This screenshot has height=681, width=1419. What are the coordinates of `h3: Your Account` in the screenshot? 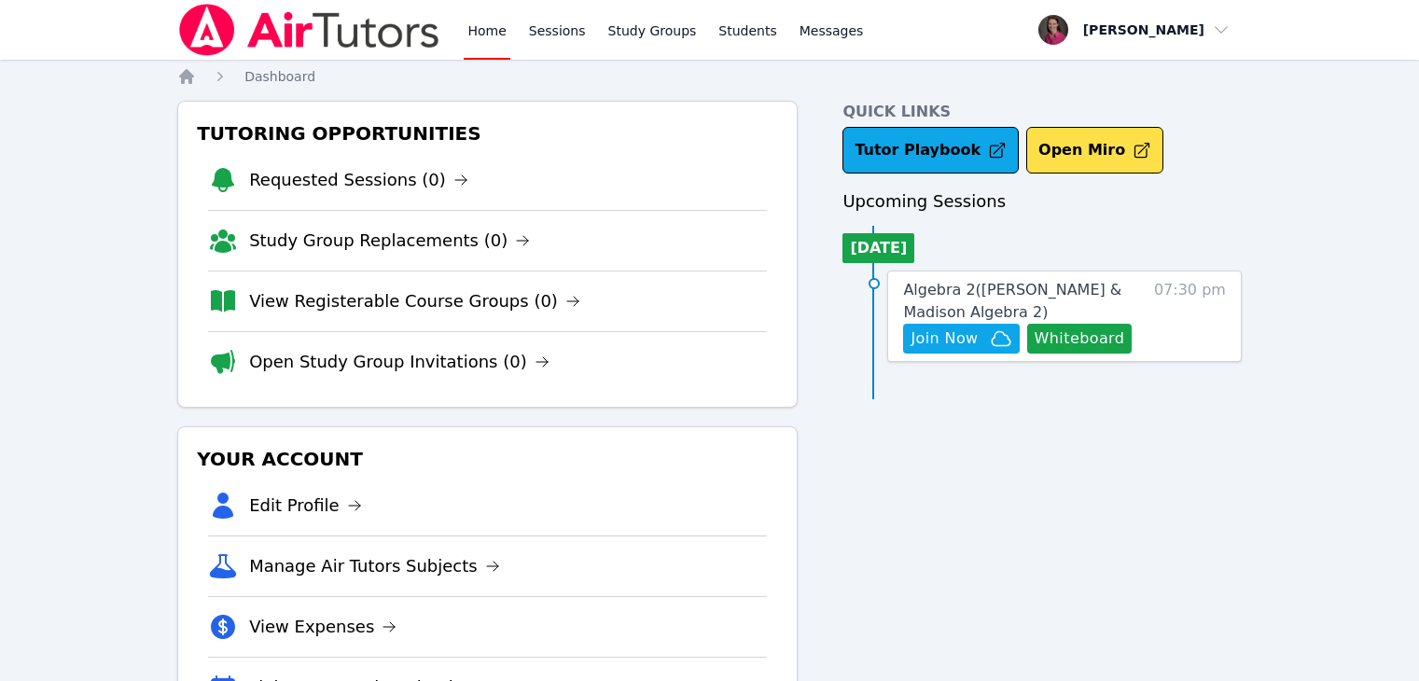 It's located at (487, 459).